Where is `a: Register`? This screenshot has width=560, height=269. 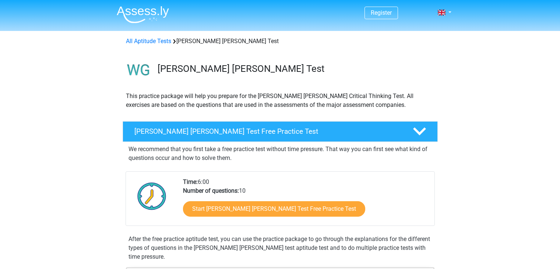
a: Register is located at coordinates (381, 13).